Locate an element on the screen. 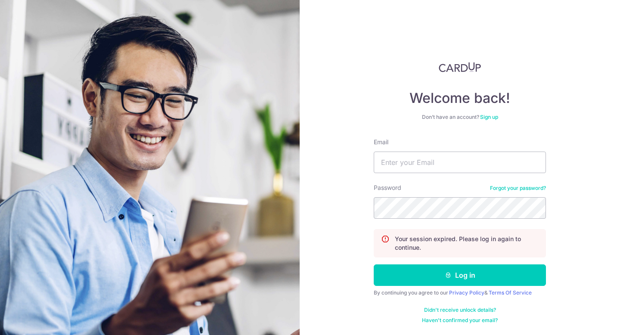 Image resolution: width=620 pixels, height=335 pixels. a: Forgot your password? is located at coordinates (518, 188).